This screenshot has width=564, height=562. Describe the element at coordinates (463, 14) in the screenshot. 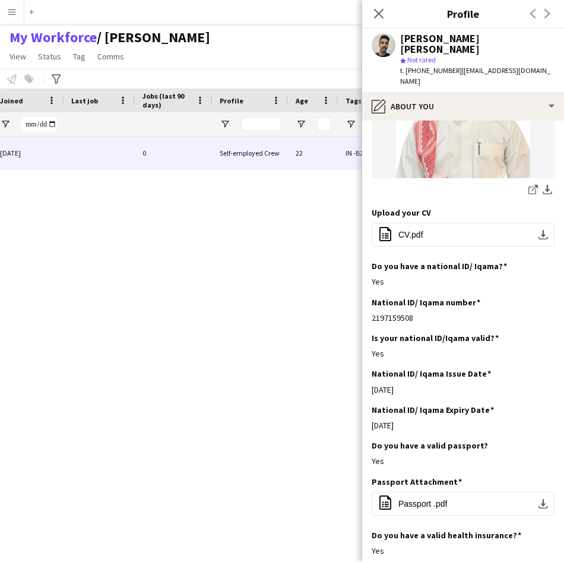

I see `h3: Profile` at that location.